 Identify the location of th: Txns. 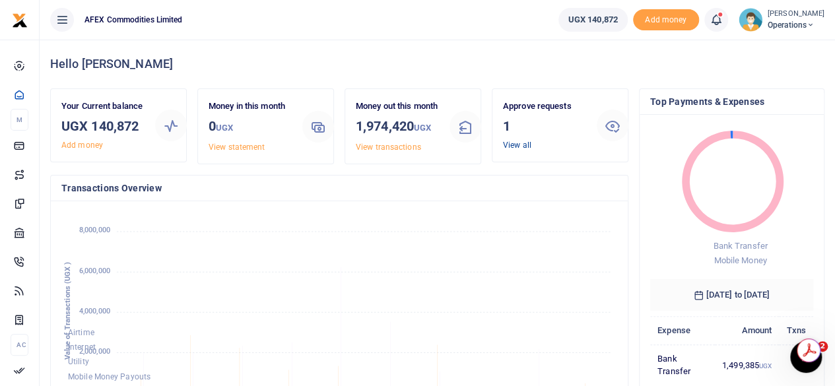
(796, 330).